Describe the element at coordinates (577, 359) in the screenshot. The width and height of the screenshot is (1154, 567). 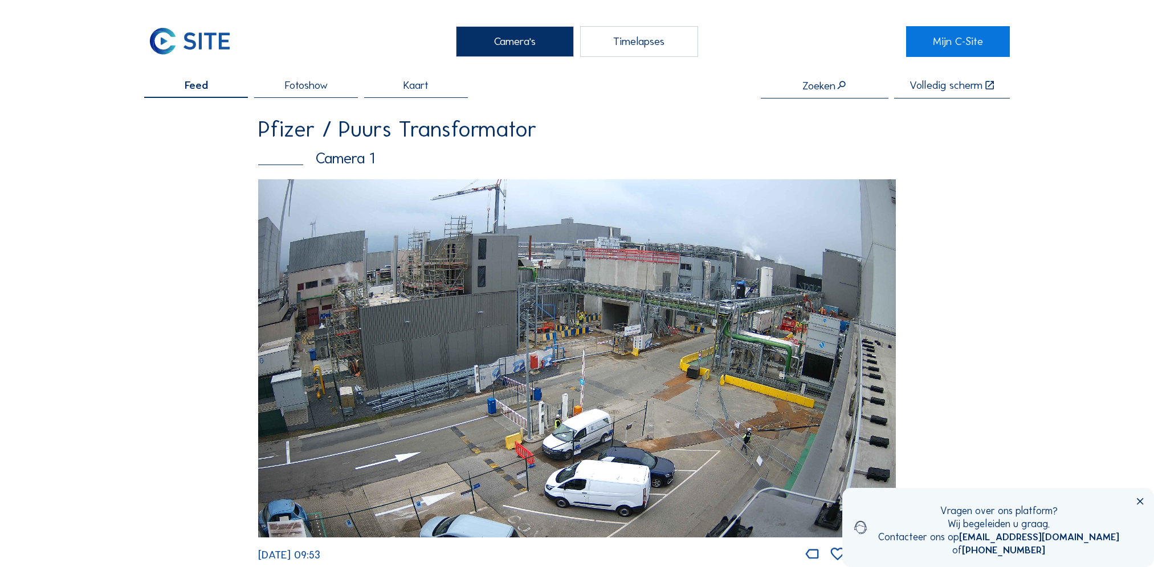
I see `img: Image` at that location.